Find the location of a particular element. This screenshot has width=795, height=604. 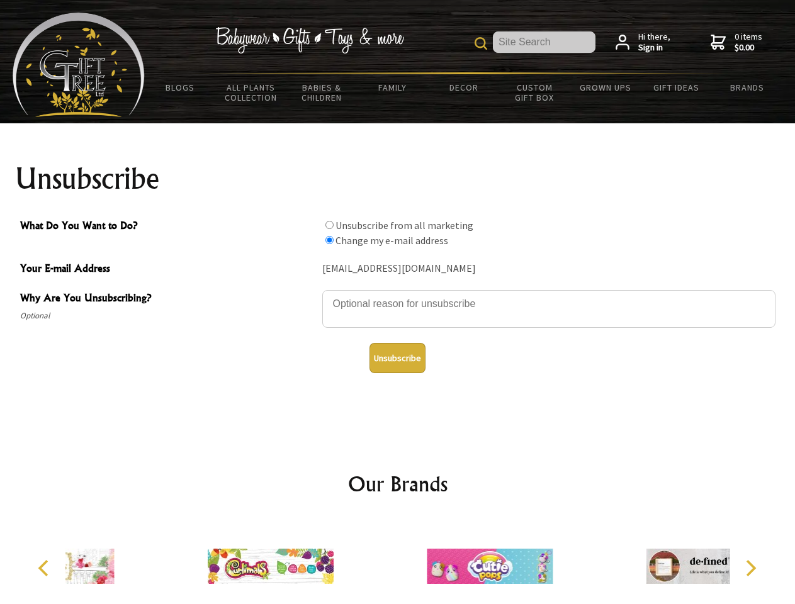

a: Family is located at coordinates (393, 87).